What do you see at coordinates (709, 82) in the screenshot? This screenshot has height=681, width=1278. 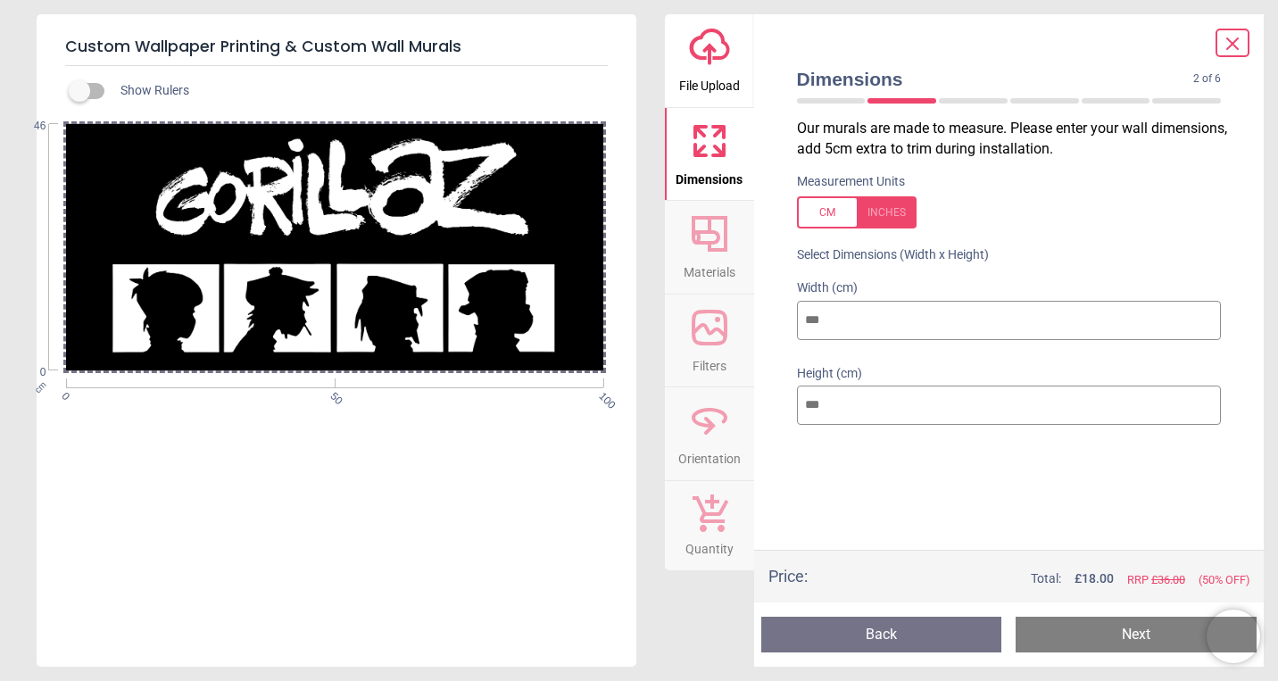 I see `span: File Upload` at bounding box center [709, 82].